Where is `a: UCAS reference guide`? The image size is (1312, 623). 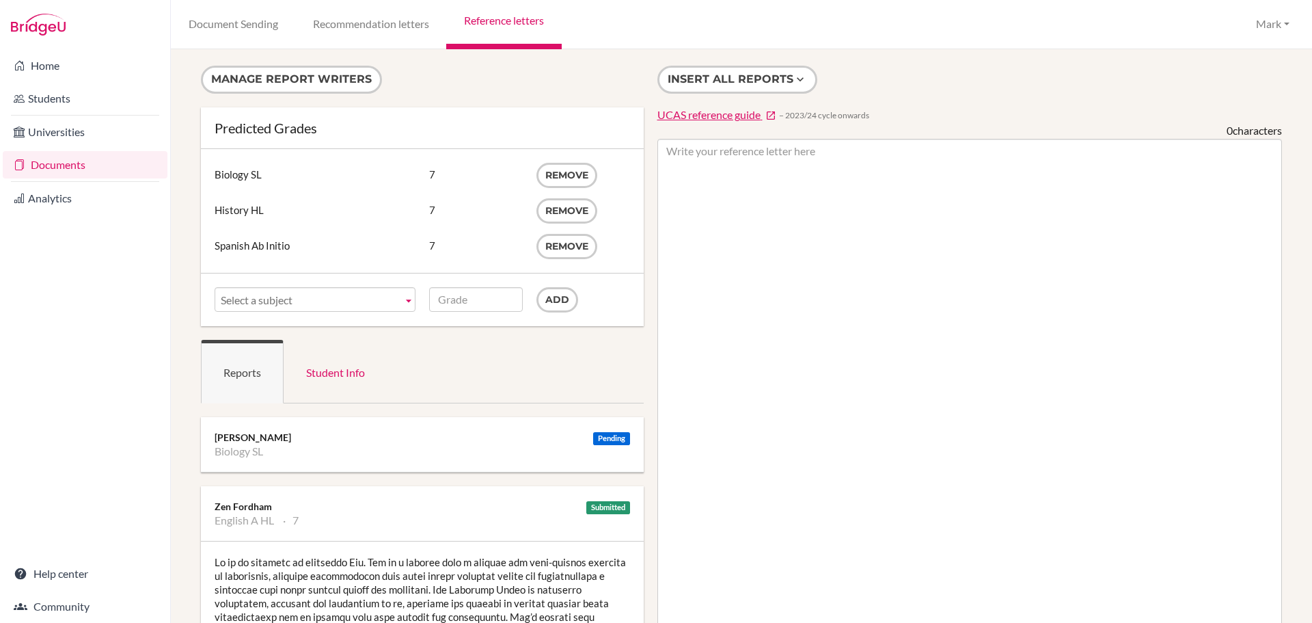
a: UCAS reference guide is located at coordinates (717, 115).